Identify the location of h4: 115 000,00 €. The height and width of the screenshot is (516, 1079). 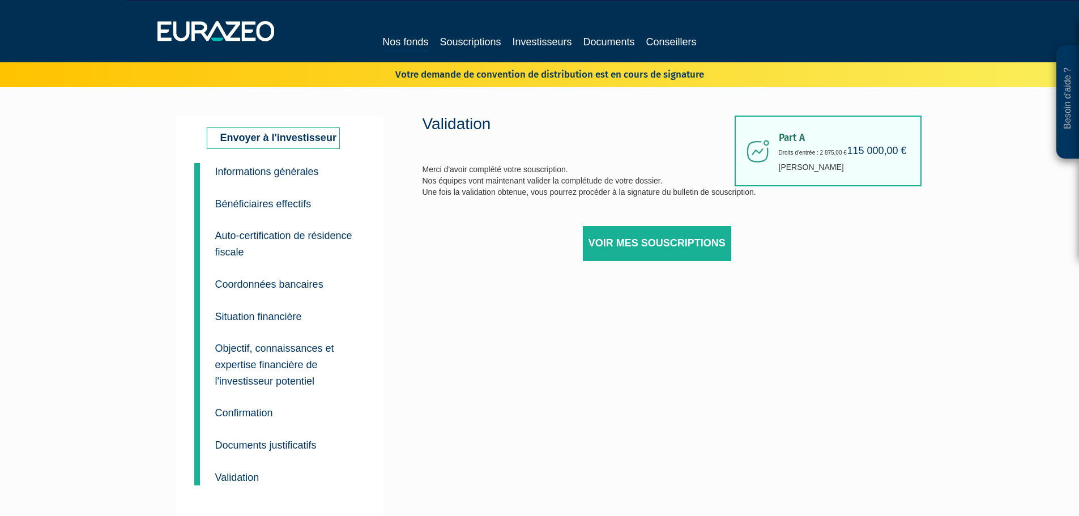
(876, 151).